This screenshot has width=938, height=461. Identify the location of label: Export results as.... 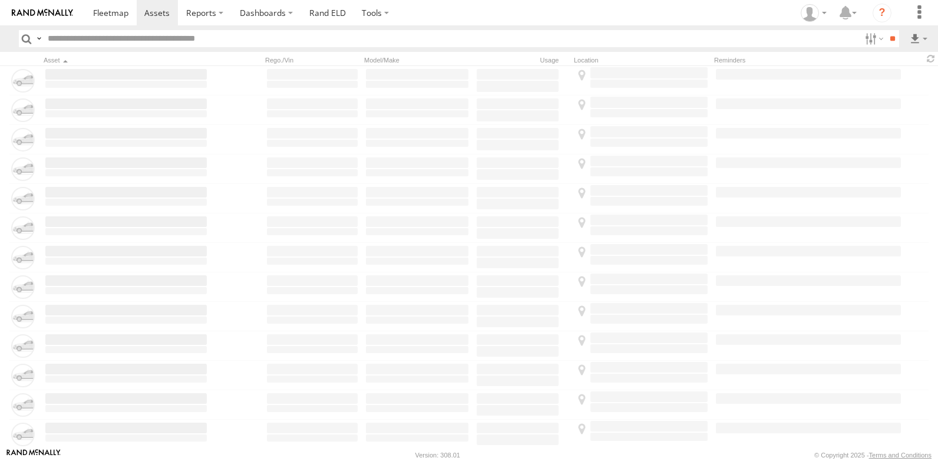
(918, 38).